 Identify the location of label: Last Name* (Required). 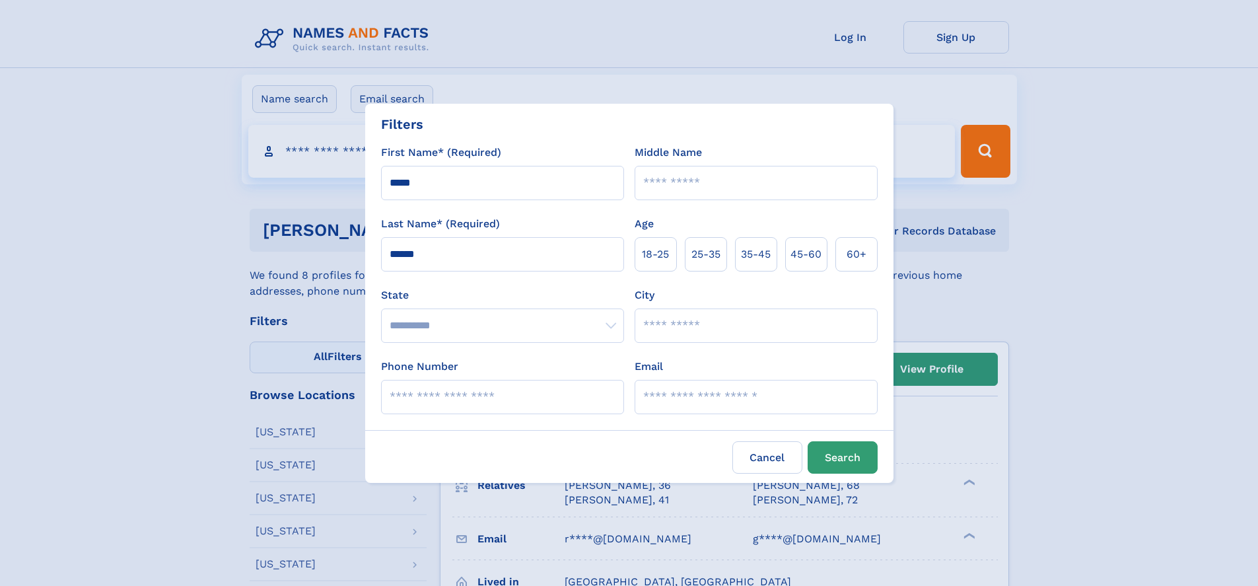
(440, 224).